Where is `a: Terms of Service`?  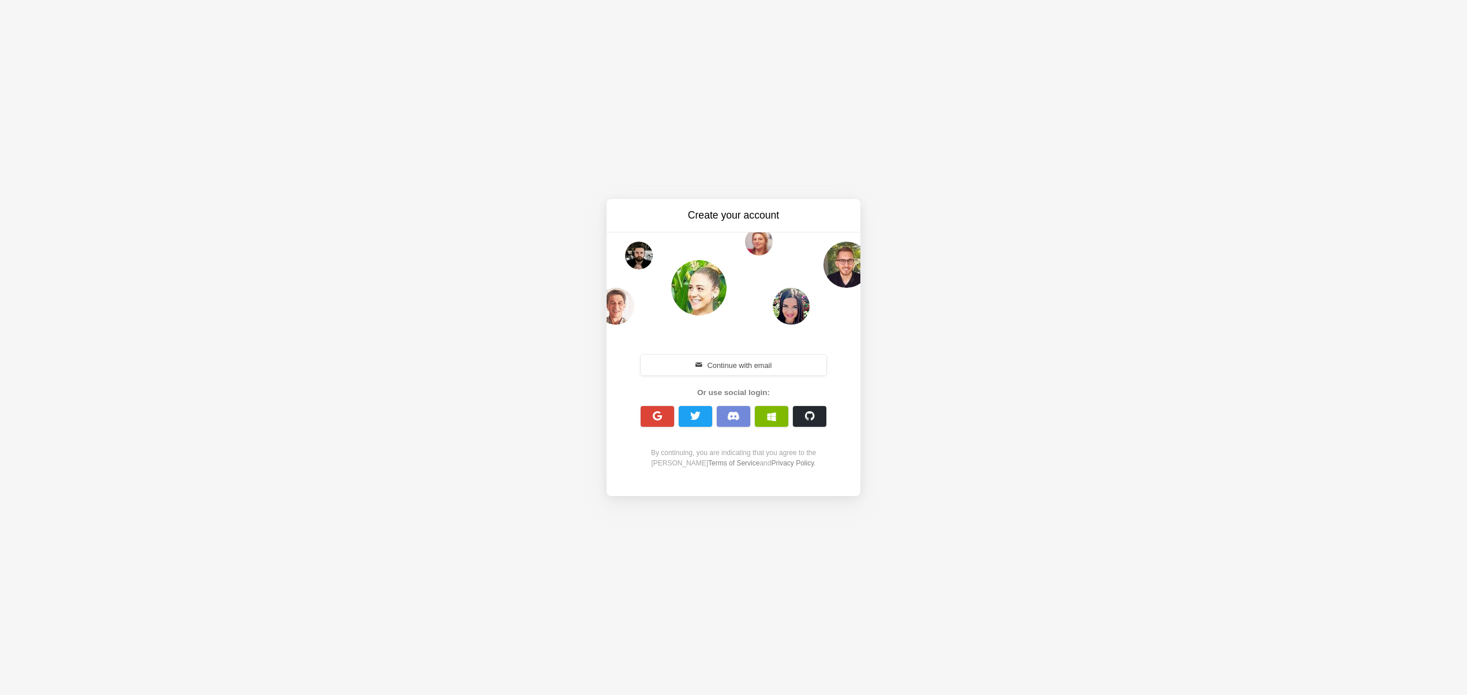 a: Terms of Service is located at coordinates (734, 463).